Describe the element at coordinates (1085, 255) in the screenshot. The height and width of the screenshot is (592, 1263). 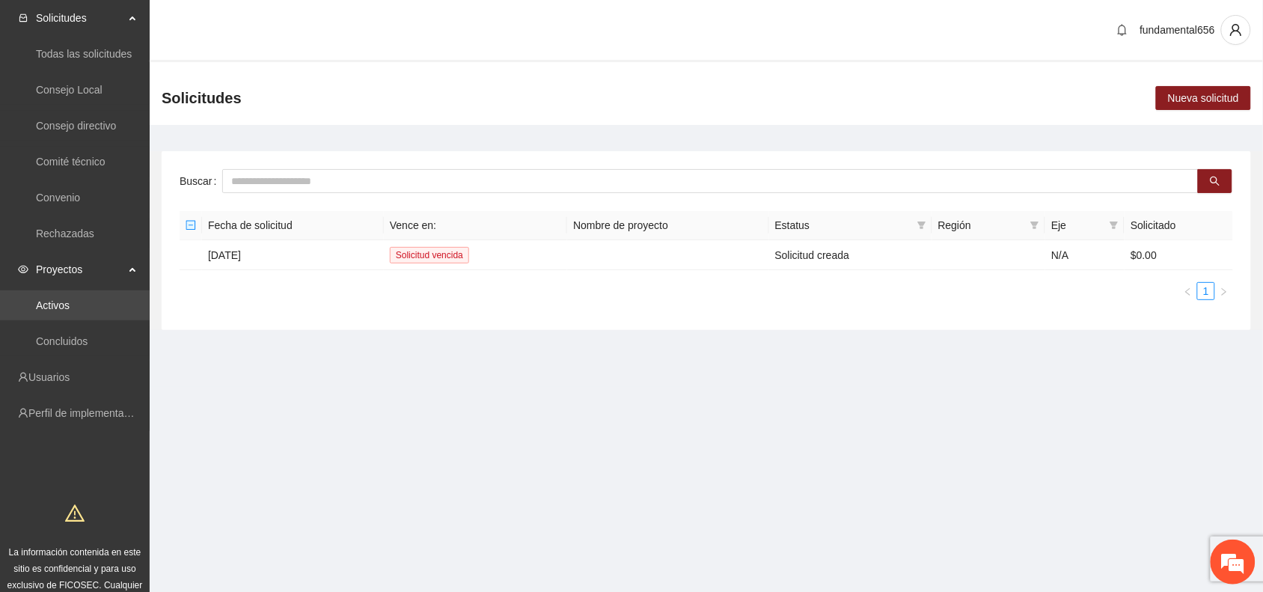
I see `td: N/A` at that location.